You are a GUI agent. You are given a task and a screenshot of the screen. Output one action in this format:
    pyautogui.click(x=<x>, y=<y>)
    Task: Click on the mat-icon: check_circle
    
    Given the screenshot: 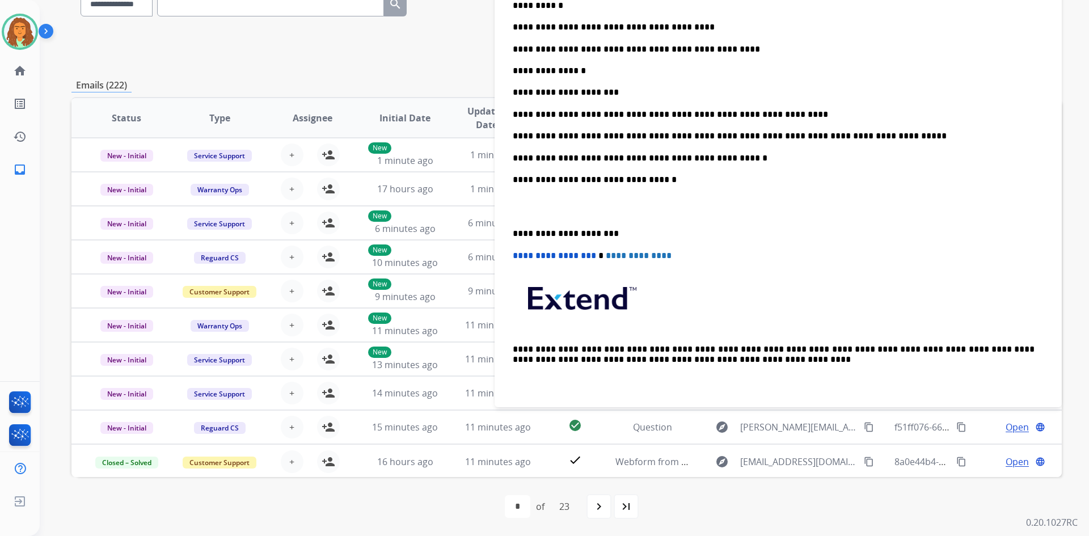 What is the action you would take?
    pyautogui.click(x=575, y=425)
    